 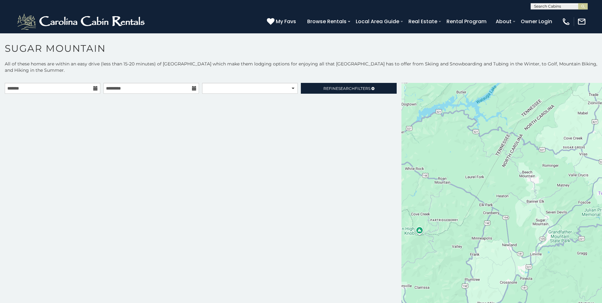 I want to click on a: About, so click(x=504, y=21).